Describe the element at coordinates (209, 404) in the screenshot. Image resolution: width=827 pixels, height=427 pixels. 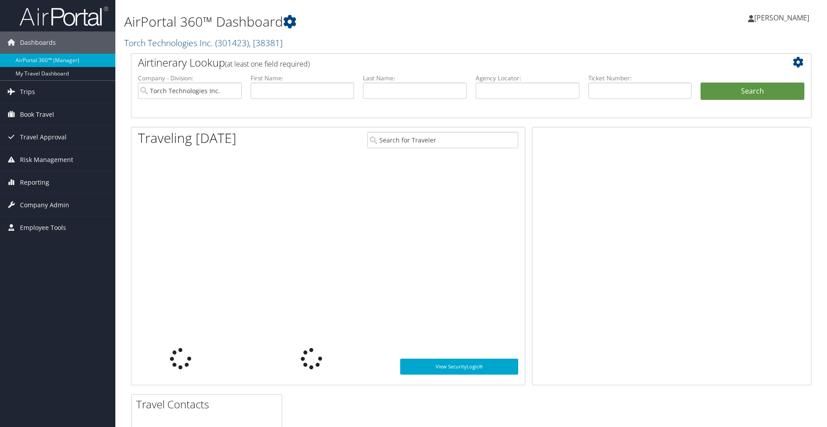
I see `h2: Travel Contacts` at that location.